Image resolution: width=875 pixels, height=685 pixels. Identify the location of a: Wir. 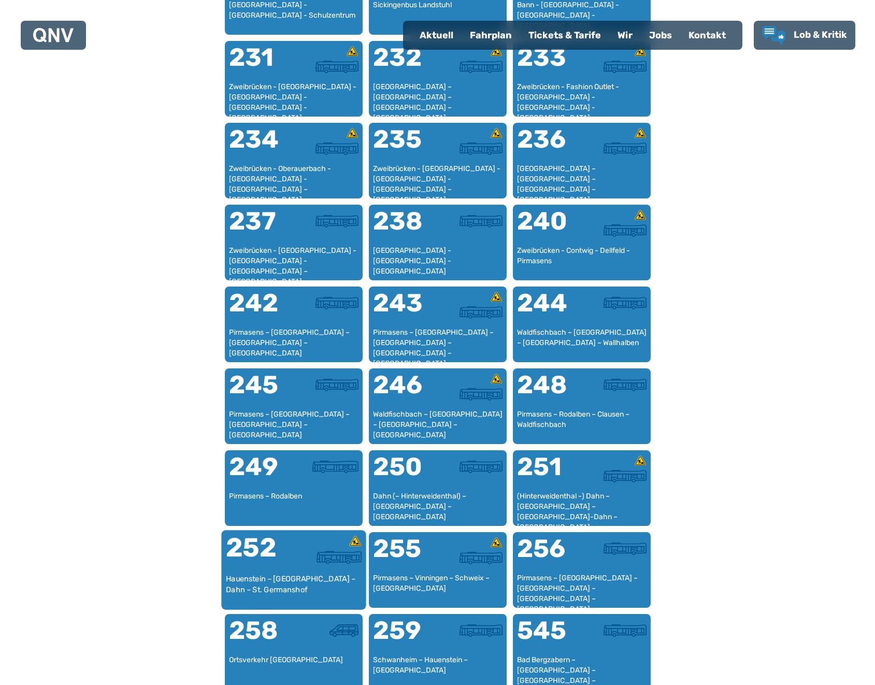
(625, 35).